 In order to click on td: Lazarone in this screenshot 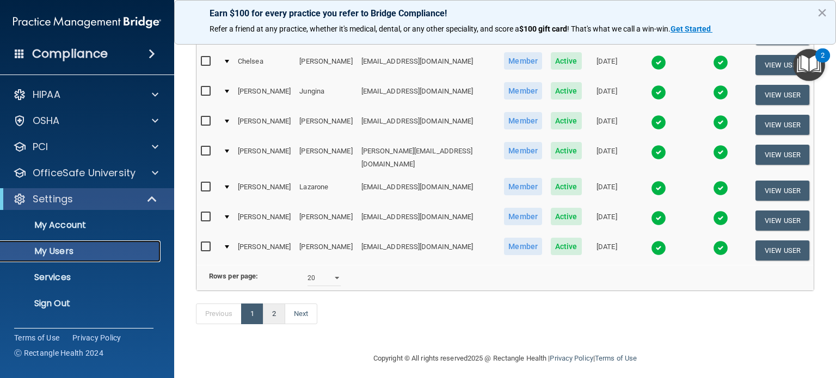, I will do `click(326, 191)`.